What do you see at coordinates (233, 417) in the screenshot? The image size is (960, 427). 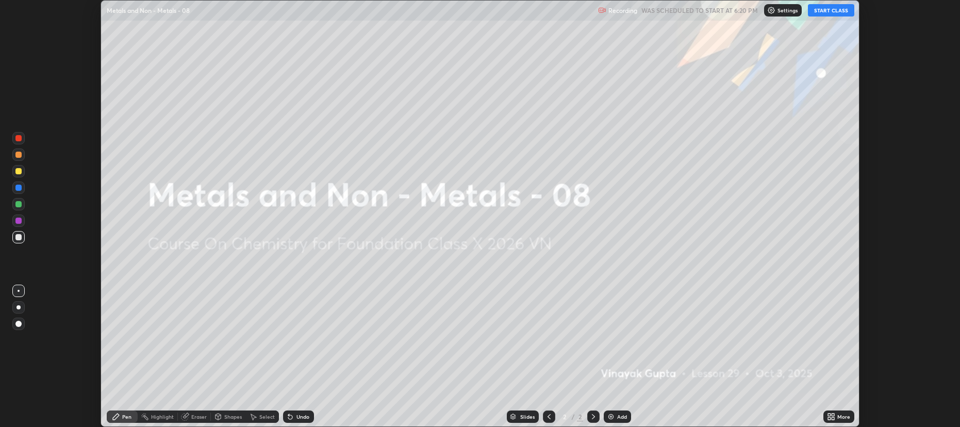 I see `div: Shapes` at bounding box center [233, 417].